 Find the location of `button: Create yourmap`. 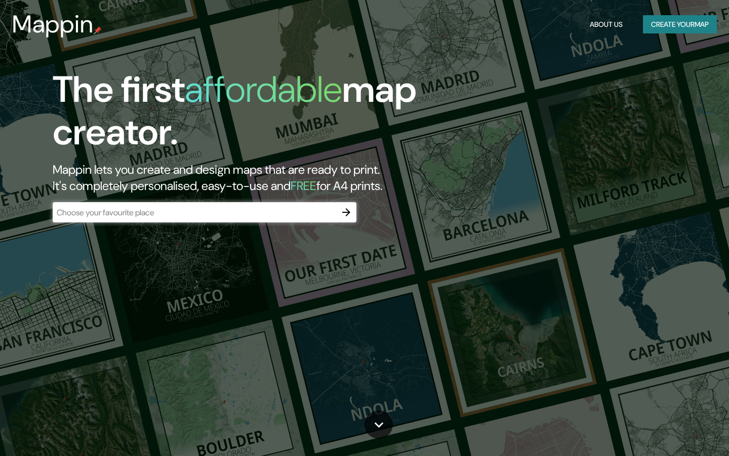

button: Create yourmap is located at coordinates (680, 24).